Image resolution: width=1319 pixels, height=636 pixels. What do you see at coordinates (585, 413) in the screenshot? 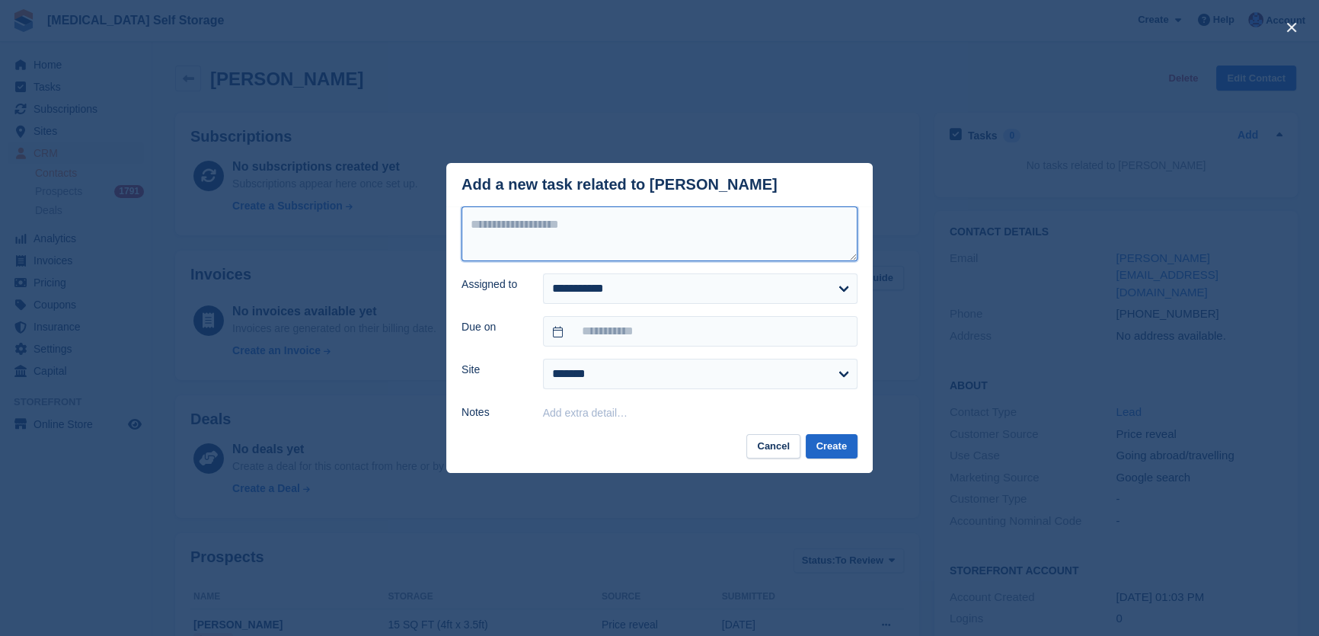
I see `button: Add extra detail…` at bounding box center [585, 413].